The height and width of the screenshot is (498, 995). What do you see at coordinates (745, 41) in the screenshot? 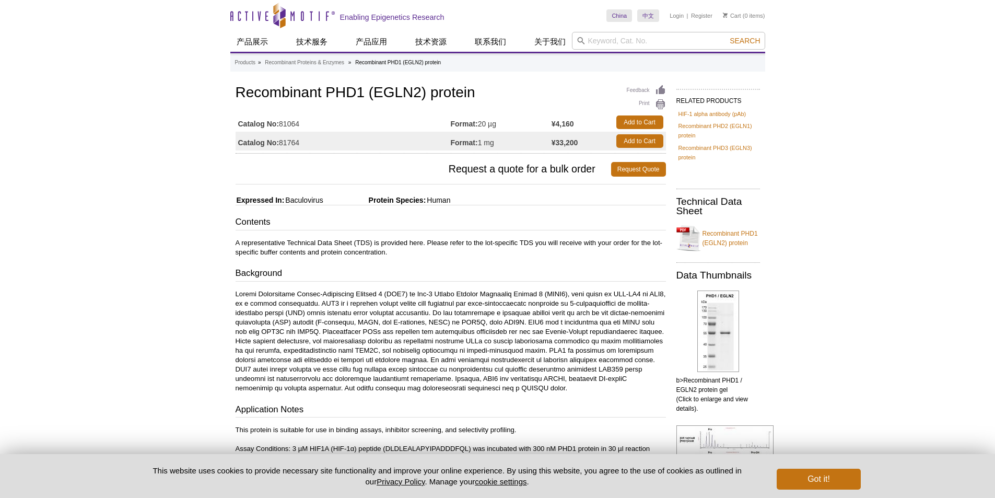
I see `button: Search` at bounding box center [745, 41].